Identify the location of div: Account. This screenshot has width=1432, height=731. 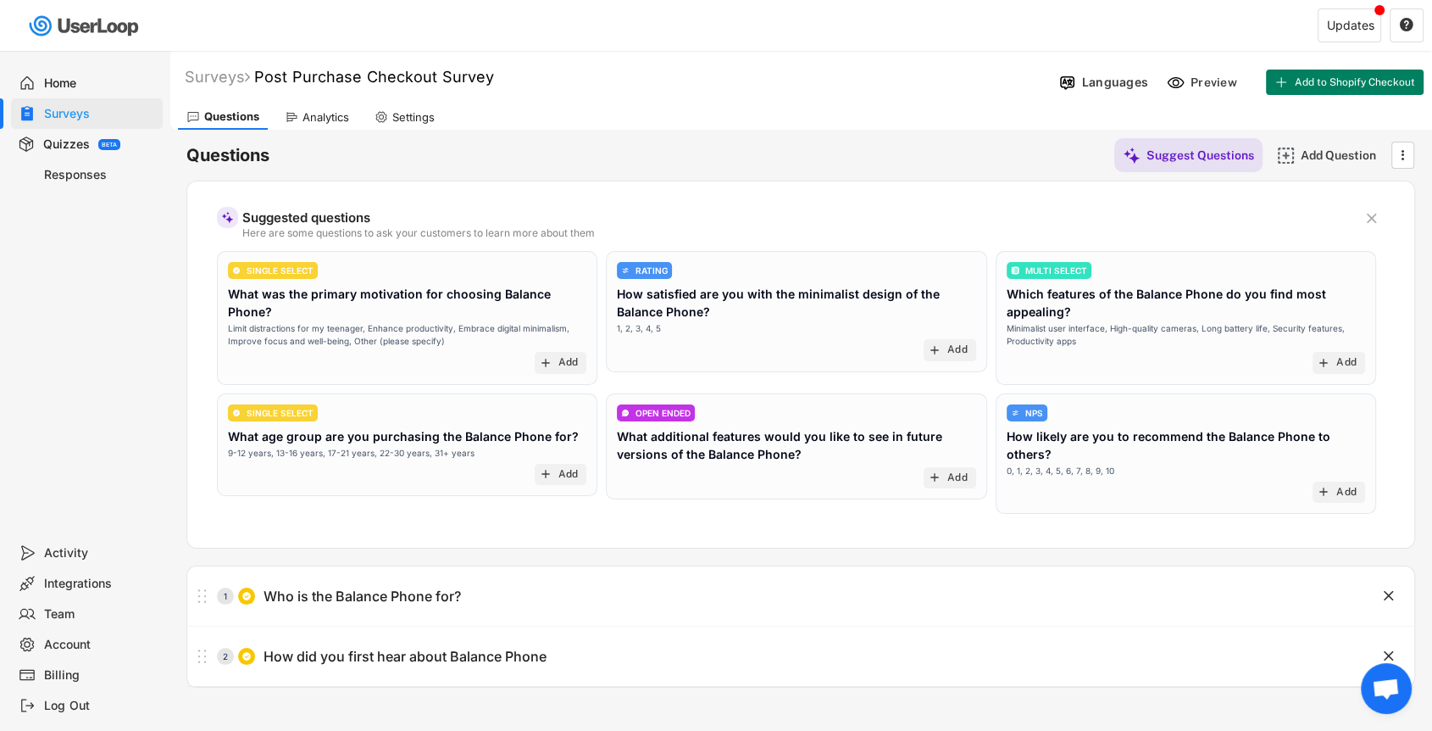
(100, 644).